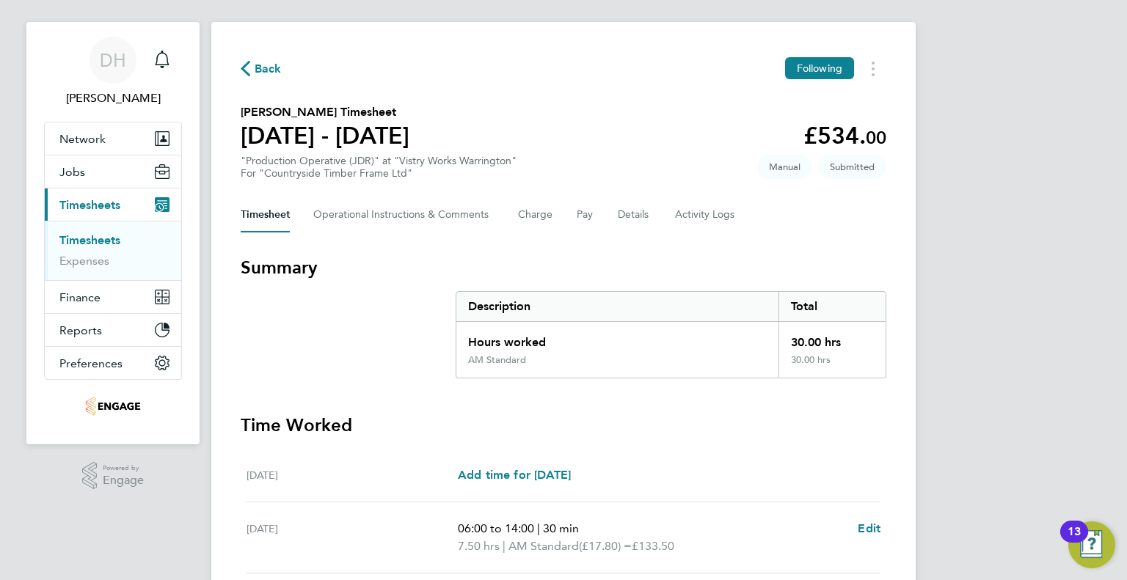 Image resolution: width=1127 pixels, height=580 pixels. I want to click on button: Details, so click(635, 215).